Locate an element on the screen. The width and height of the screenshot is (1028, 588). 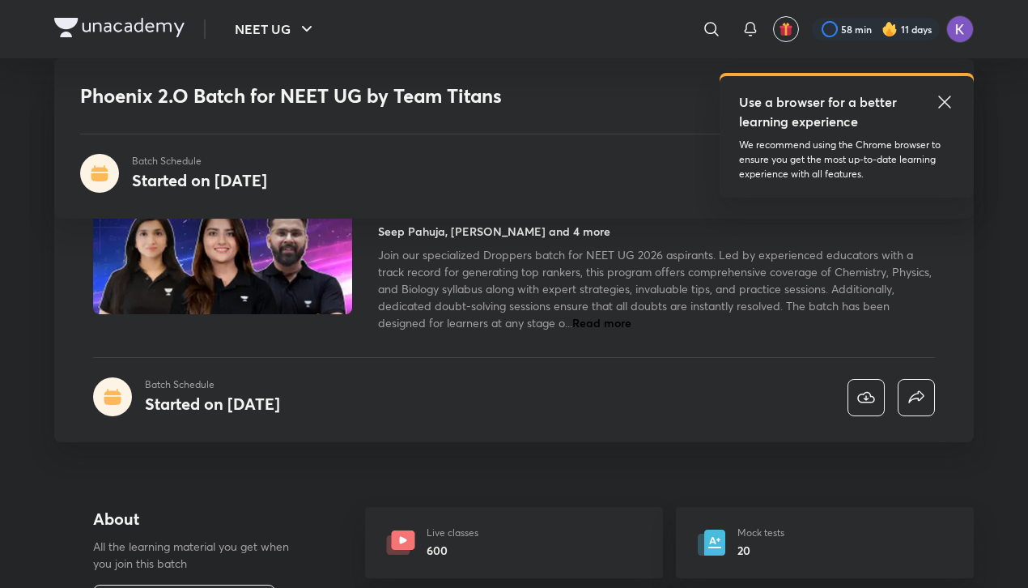
img: Koyna Rana is located at coordinates (960, 29).